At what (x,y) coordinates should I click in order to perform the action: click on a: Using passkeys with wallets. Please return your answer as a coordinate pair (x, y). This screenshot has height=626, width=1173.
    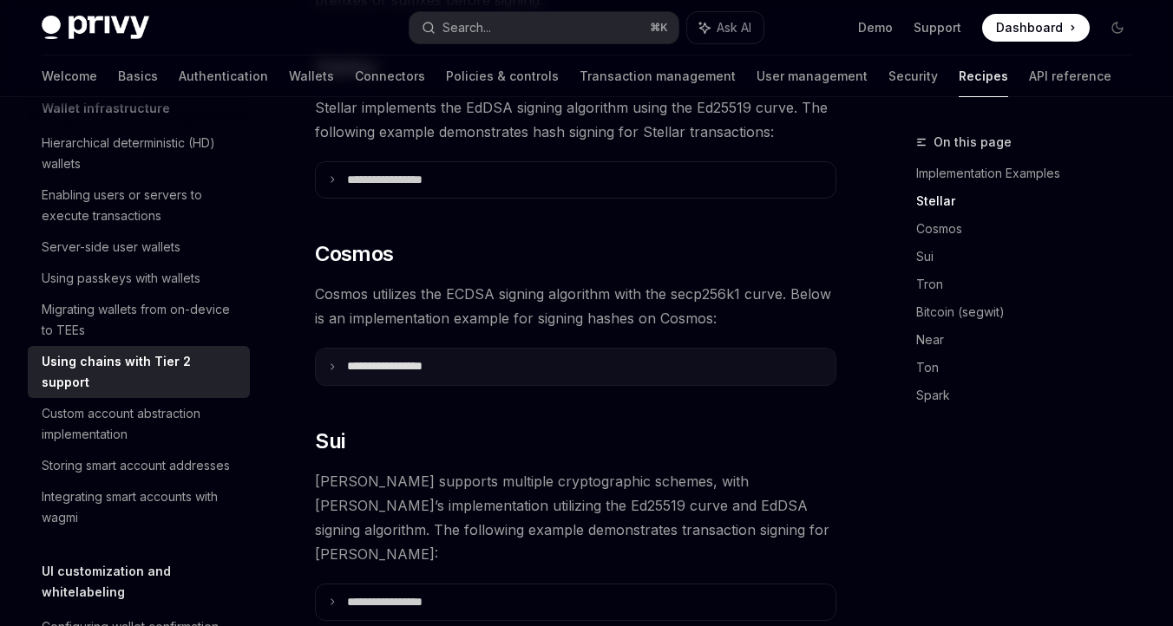
    Looking at the image, I should click on (139, 279).